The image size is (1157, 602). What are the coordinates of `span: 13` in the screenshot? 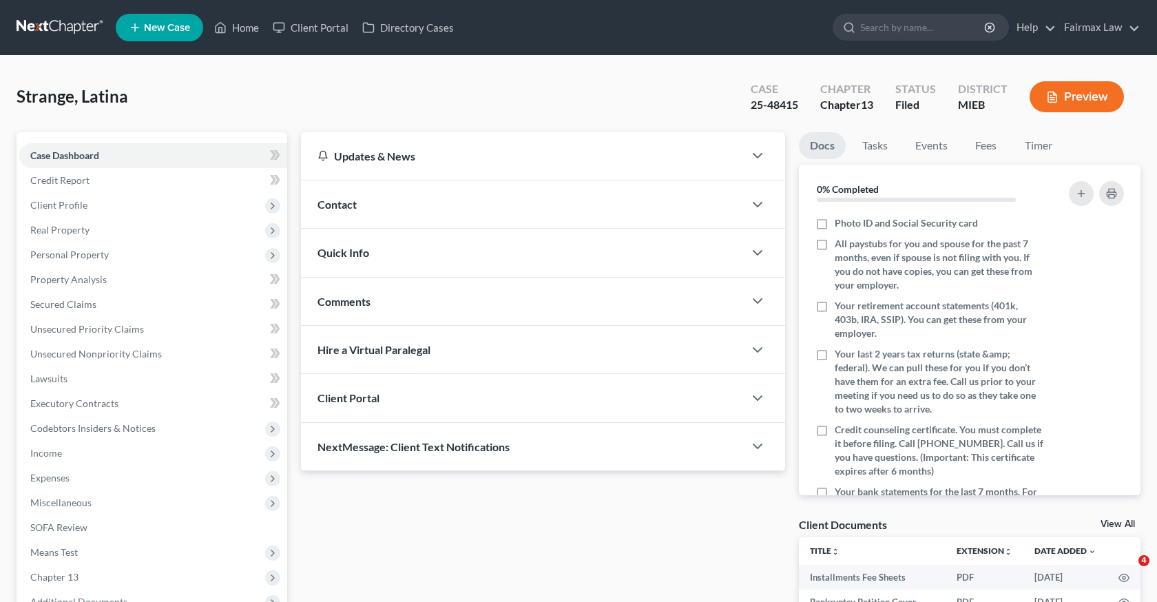 It's located at (867, 104).